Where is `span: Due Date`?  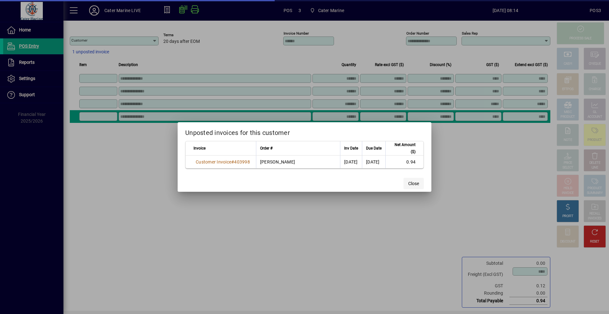 span: Due Date is located at coordinates (374, 148).